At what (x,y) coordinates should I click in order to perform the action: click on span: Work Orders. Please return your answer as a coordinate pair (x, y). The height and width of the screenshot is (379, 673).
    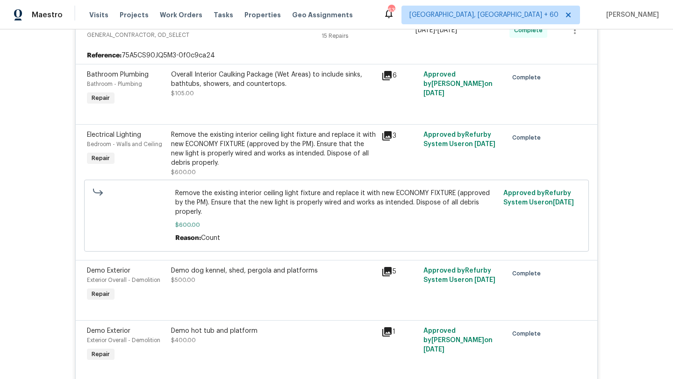
    Looking at the image, I should click on (181, 15).